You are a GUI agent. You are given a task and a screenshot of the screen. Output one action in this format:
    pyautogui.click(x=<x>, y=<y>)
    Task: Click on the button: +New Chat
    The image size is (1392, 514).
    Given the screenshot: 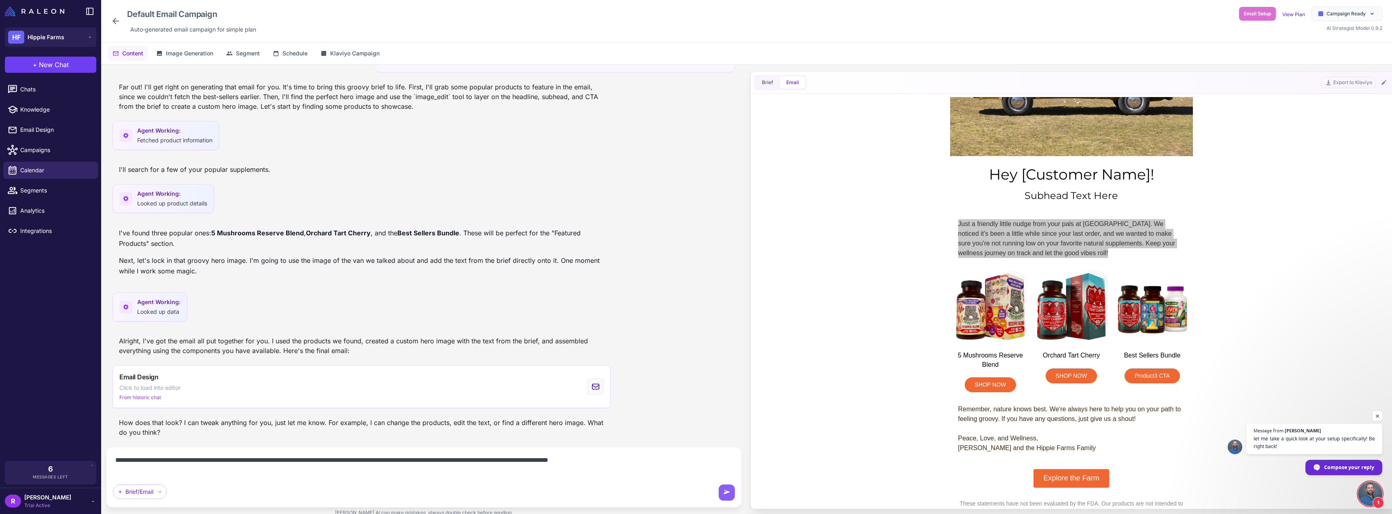 What is the action you would take?
    pyautogui.click(x=51, y=65)
    